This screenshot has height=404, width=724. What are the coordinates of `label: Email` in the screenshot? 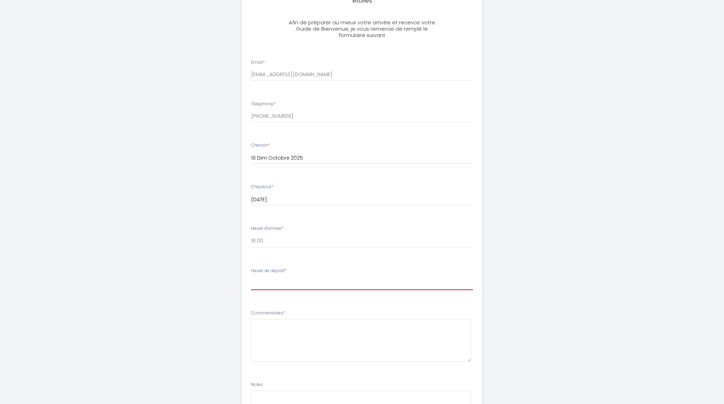 It's located at (258, 62).